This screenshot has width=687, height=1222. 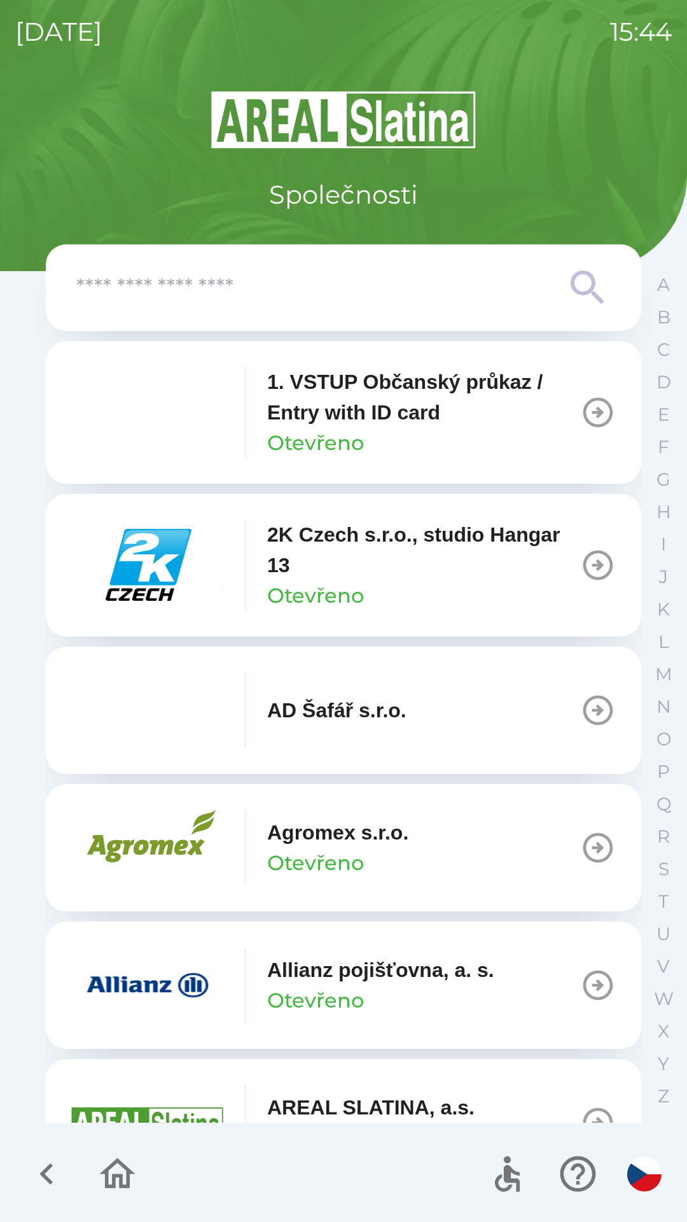 What do you see at coordinates (664, 576) in the screenshot?
I see `p: J` at bounding box center [664, 576].